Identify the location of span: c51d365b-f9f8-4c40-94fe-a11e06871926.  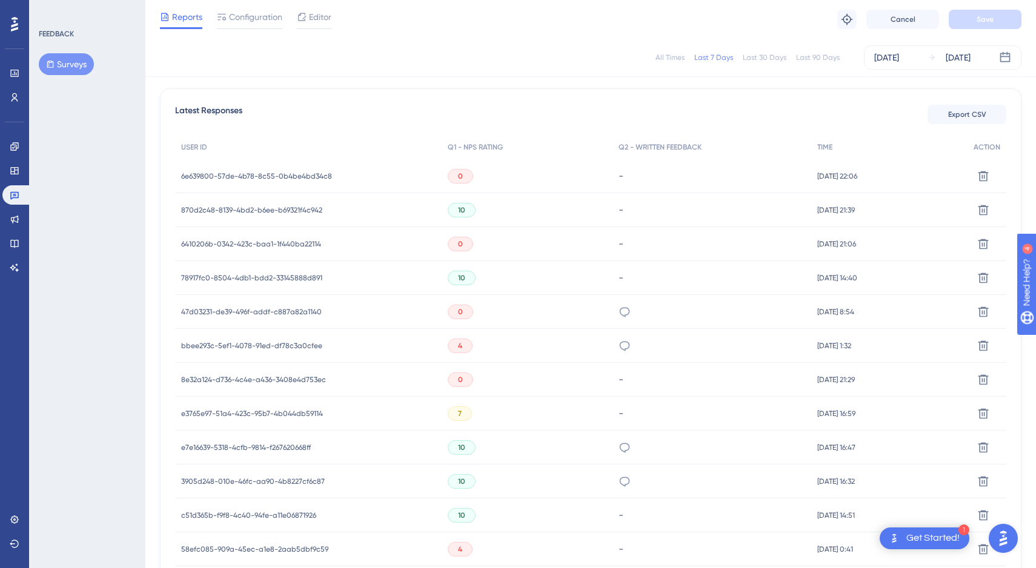
(248, 516).